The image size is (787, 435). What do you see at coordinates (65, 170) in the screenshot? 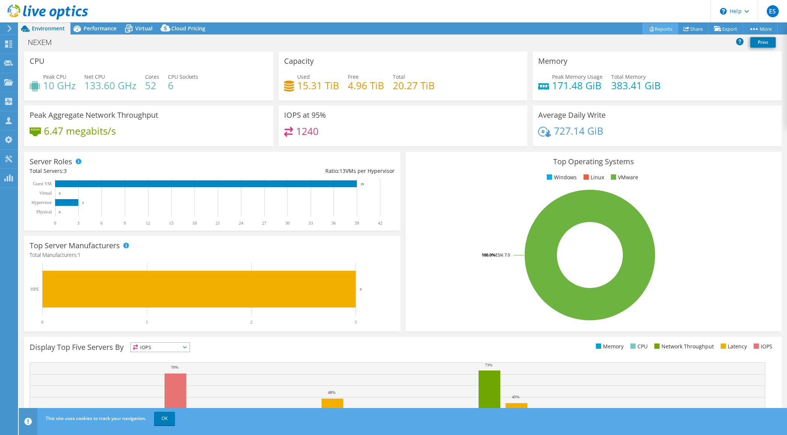
I see `span: 3` at bounding box center [65, 170].